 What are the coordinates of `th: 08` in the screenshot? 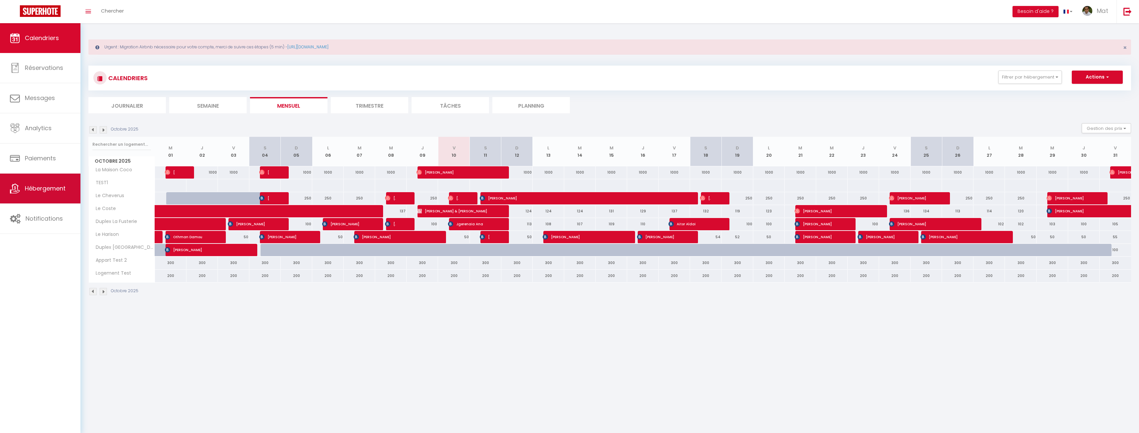 It's located at (391, 151).